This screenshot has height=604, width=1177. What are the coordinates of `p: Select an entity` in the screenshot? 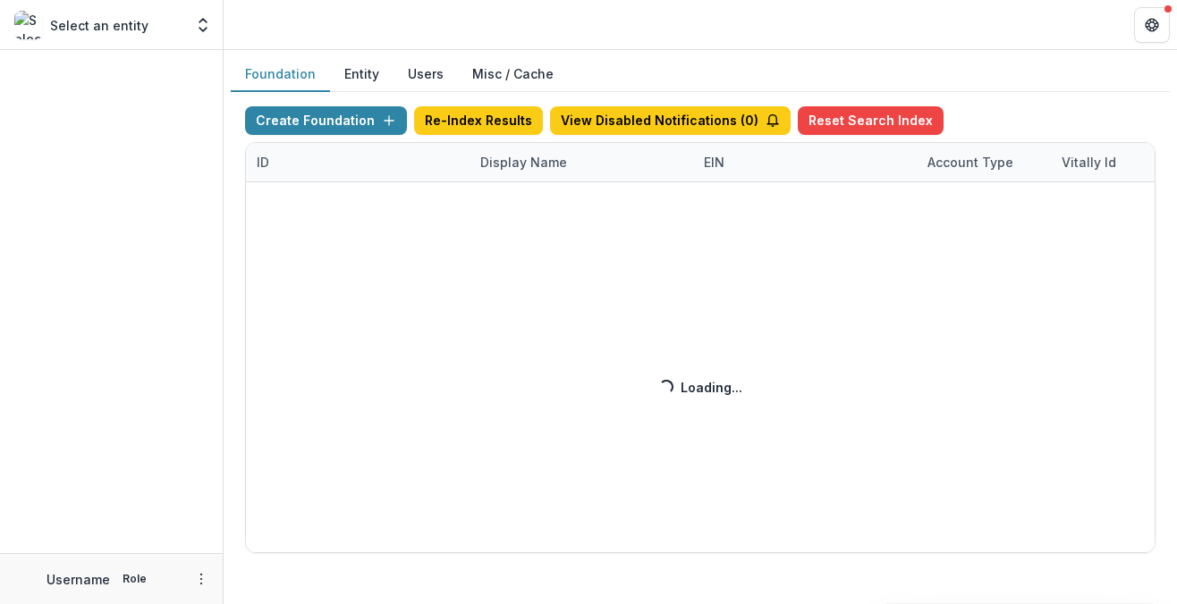 It's located at (99, 25).